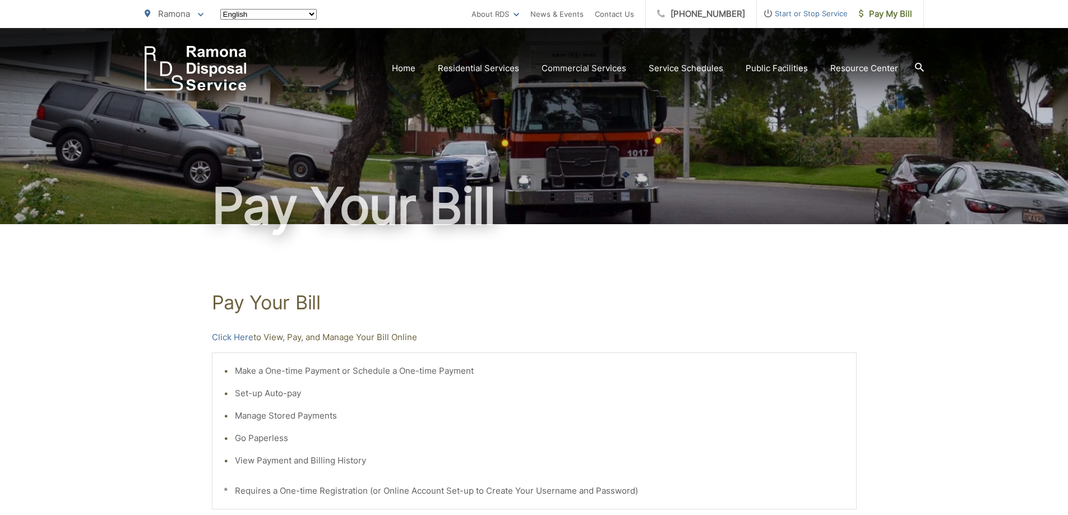 Image resolution: width=1068 pixels, height=515 pixels. What do you see at coordinates (540, 461) in the screenshot?
I see `li: View Payment and Billing History` at bounding box center [540, 461].